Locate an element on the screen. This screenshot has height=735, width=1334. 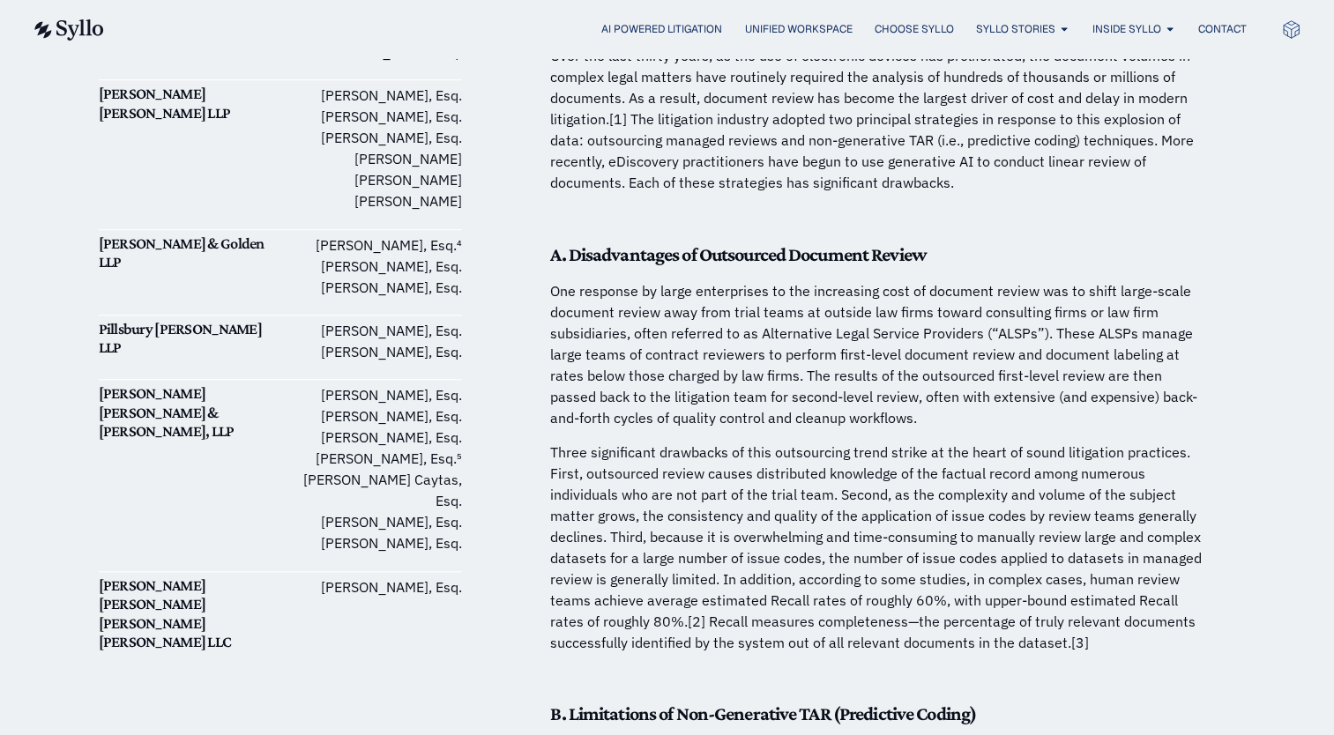
a: Choose Syllo is located at coordinates (913, 29).